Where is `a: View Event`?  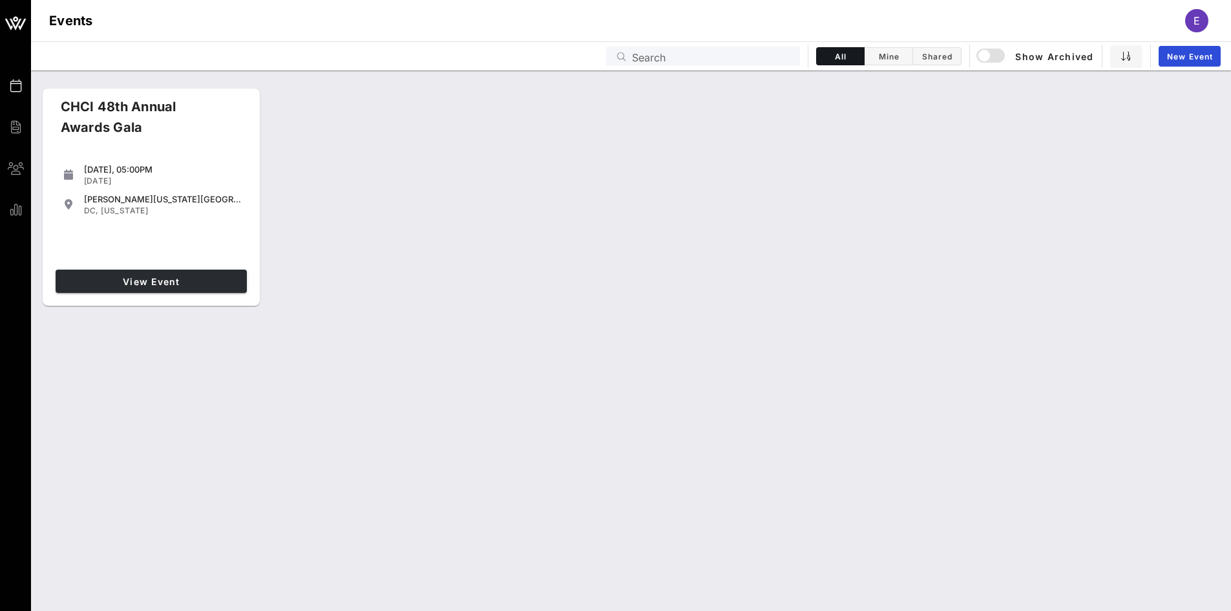
a: View Event is located at coordinates (151, 281).